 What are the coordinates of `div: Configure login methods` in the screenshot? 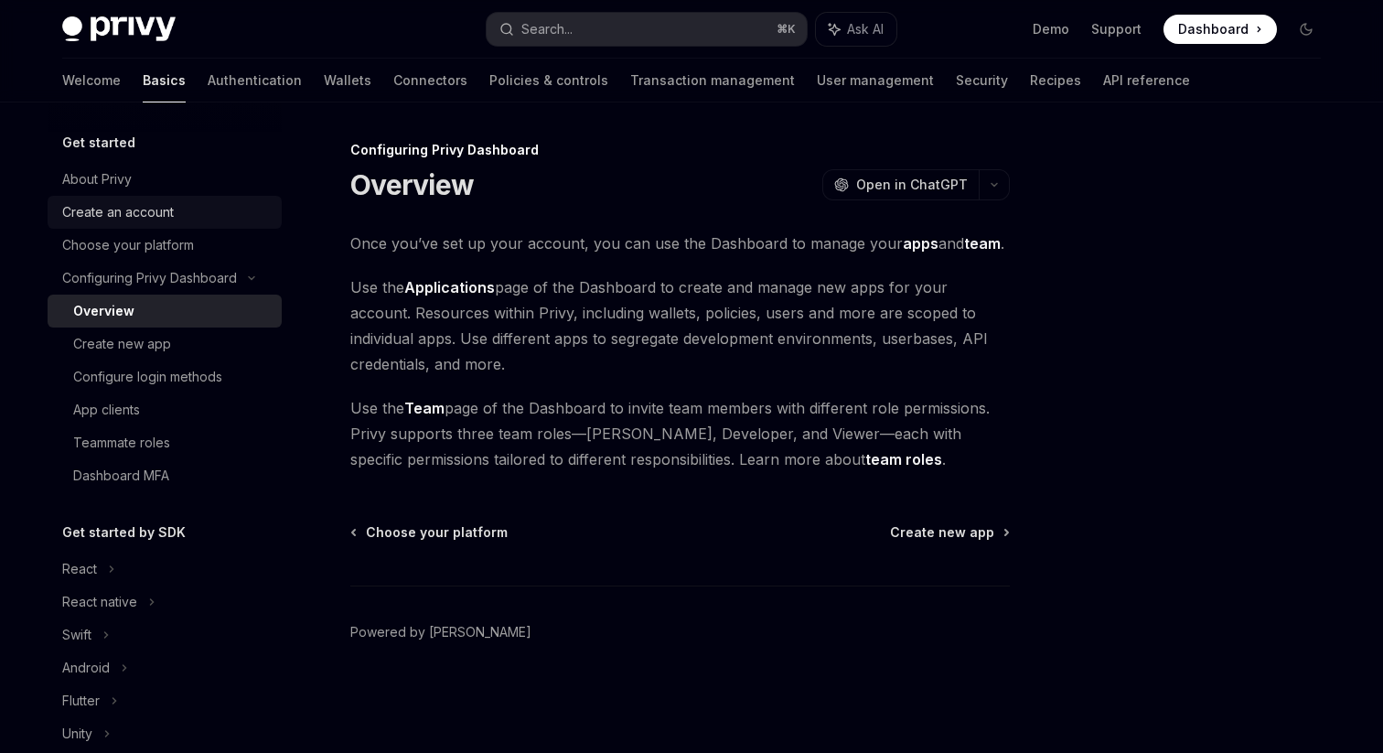 It's located at (147, 377).